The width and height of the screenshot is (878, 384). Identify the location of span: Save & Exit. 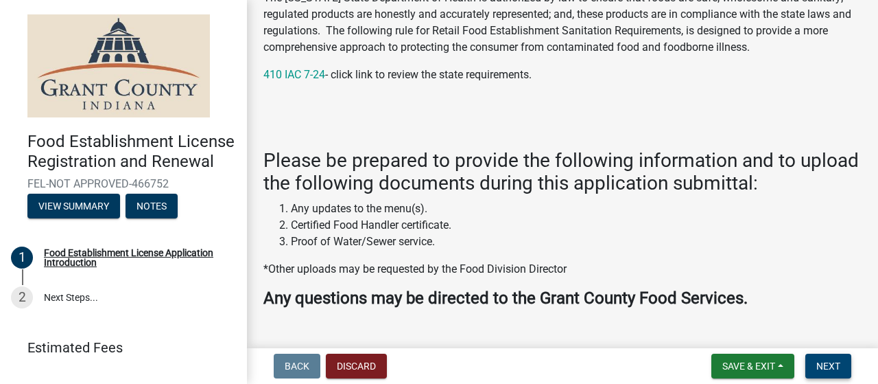
(749, 366).